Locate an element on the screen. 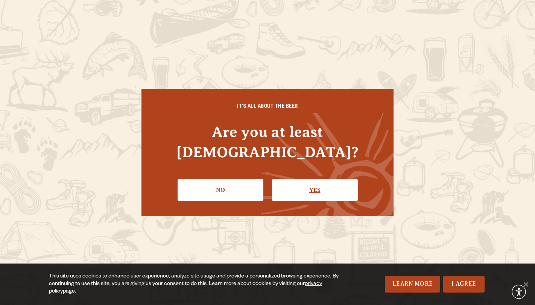  a: I Agree is located at coordinates (464, 284).